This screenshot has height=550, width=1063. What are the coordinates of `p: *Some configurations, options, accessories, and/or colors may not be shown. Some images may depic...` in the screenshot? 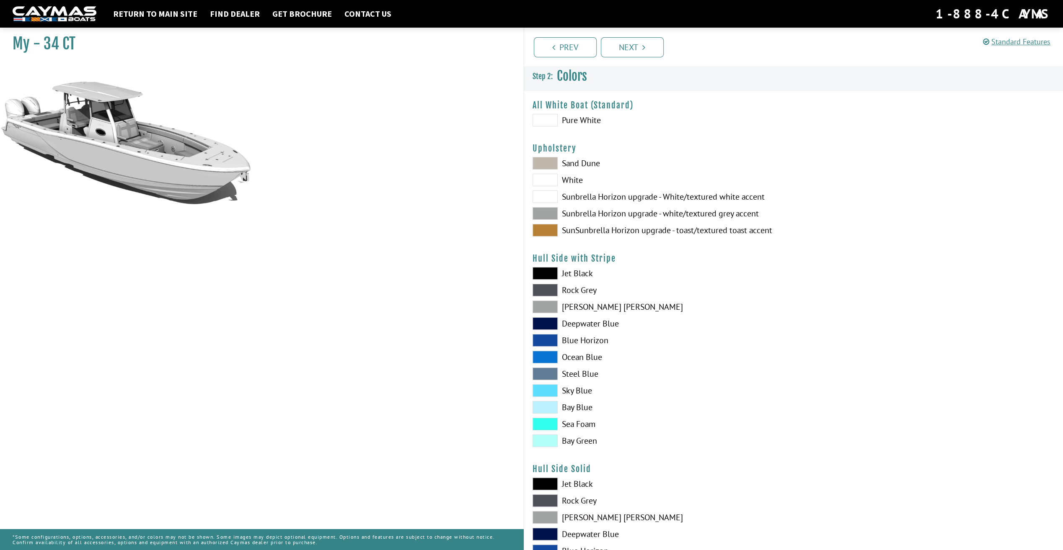 It's located at (261, 540).